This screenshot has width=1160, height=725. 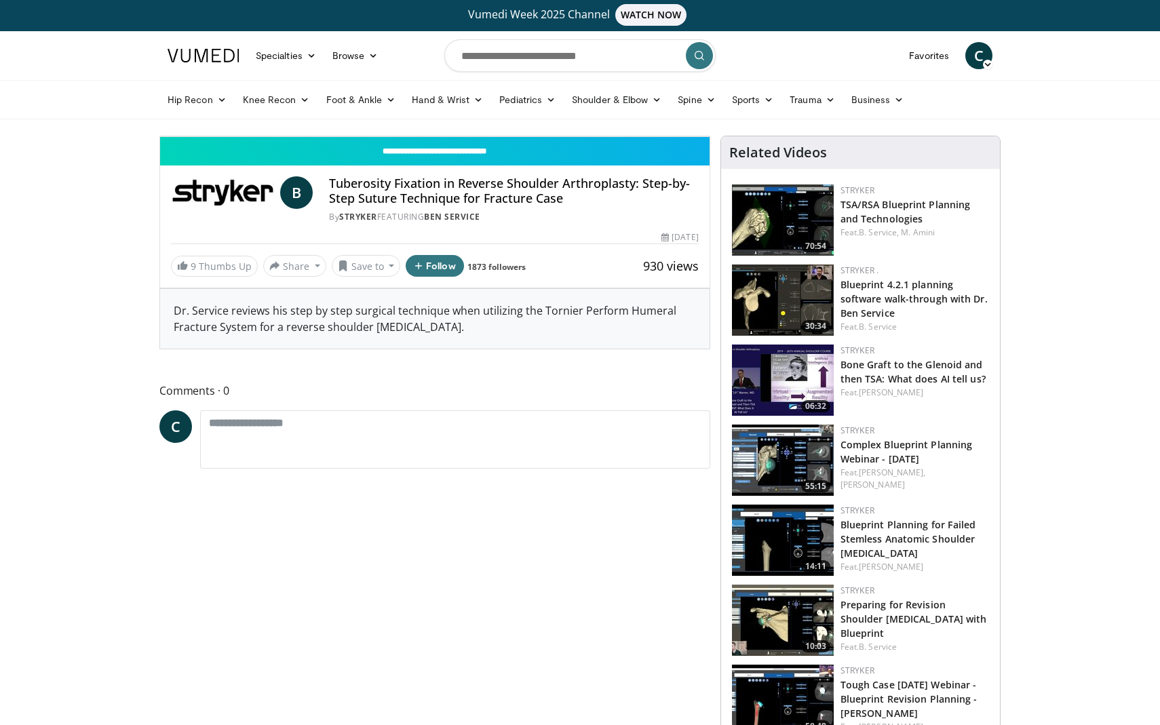 I want to click on a: 14:11, so click(x=783, y=540).